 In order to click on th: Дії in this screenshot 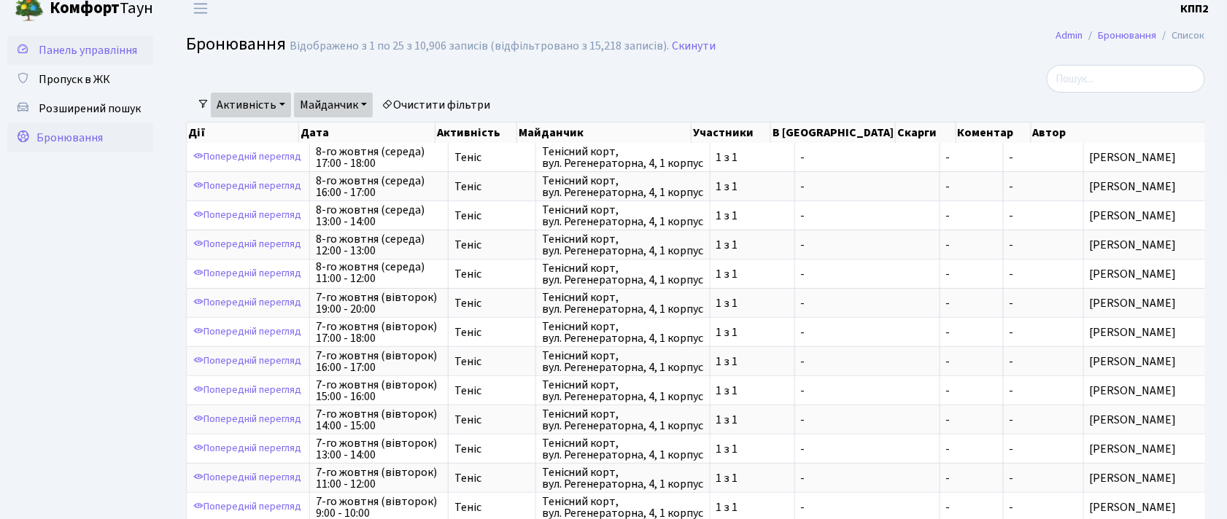, I will do `click(243, 133)`.